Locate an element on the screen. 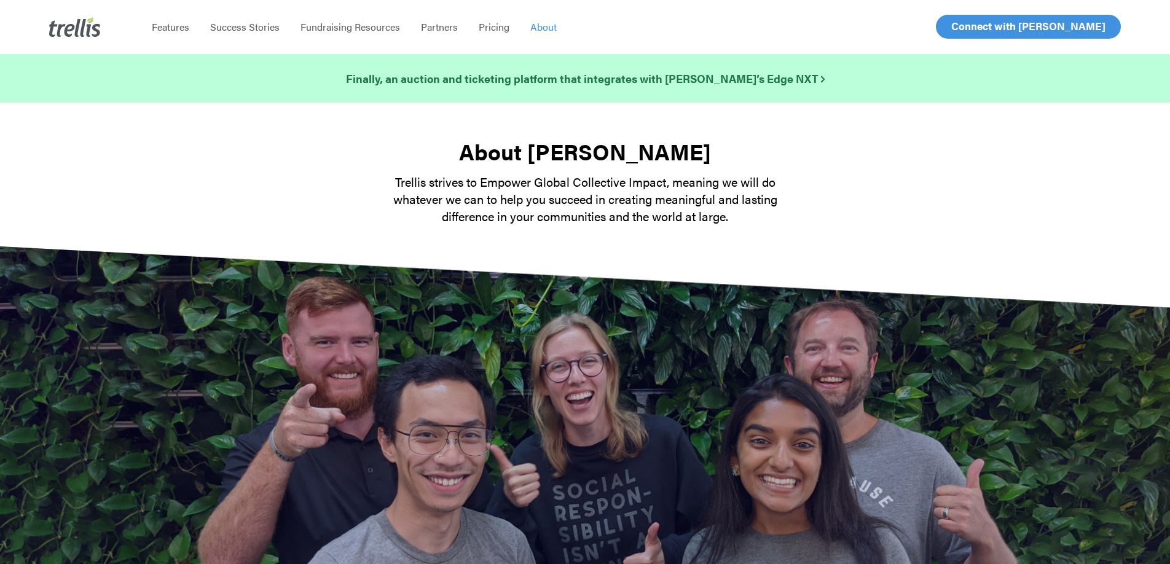 The height and width of the screenshot is (564, 1170). p: Trellis strives to Empower Global Collective Impact, meaning we will do whatever we can to help y... is located at coordinates (585, 199).